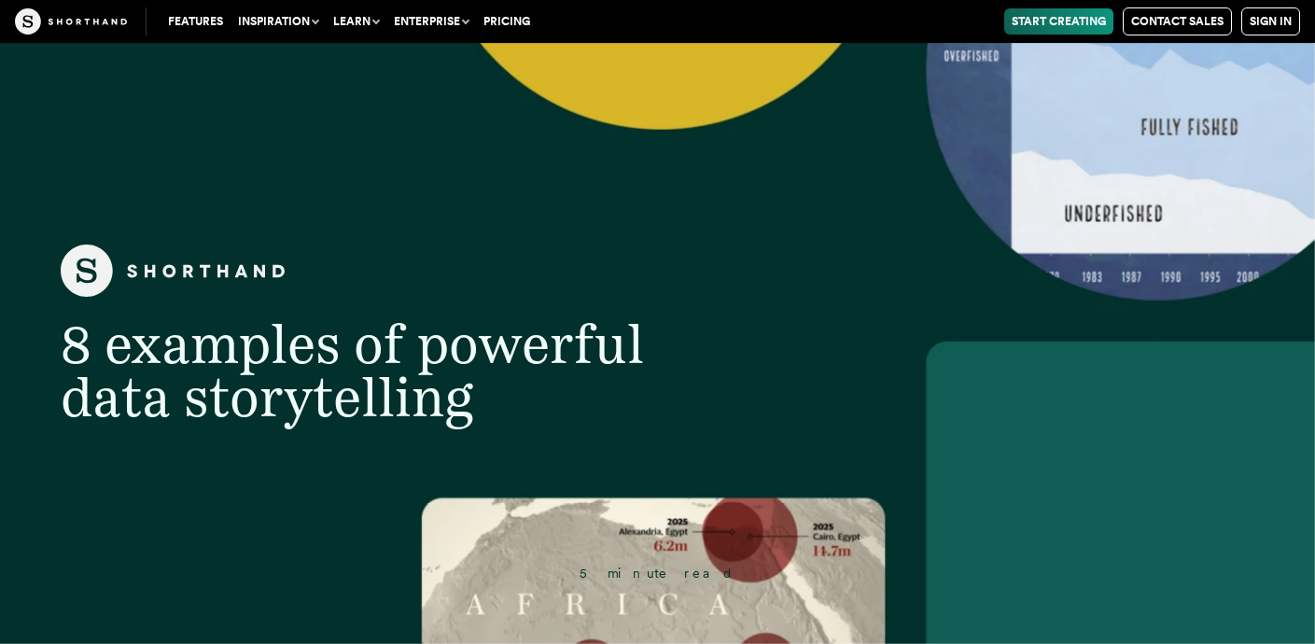 The height and width of the screenshot is (644, 1315). What do you see at coordinates (431, 21) in the screenshot?
I see `button: Enterprise` at bounding box center [431, 21].